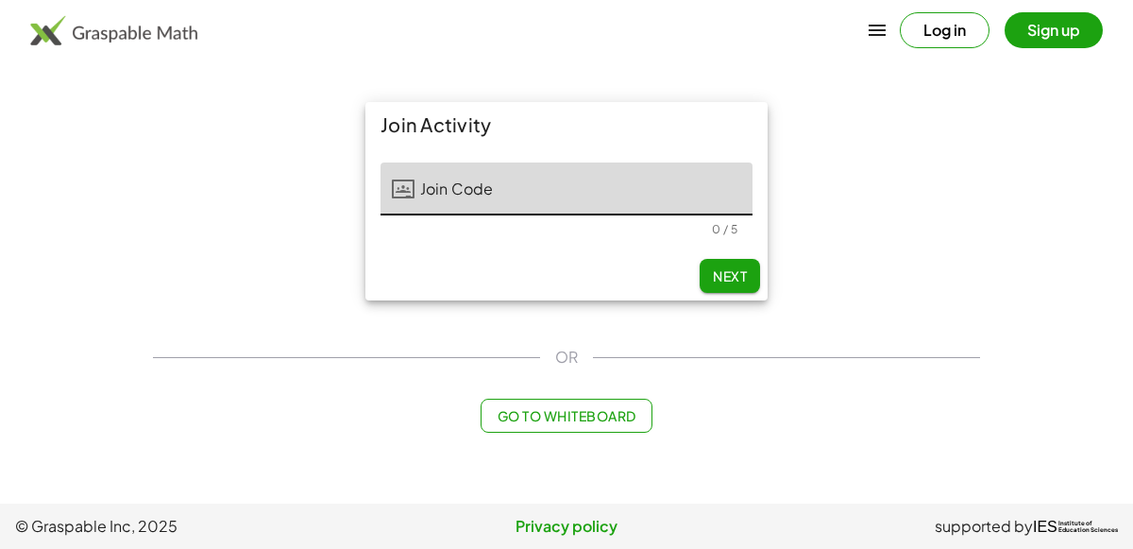 This screenshot has width=1133, height=549. I want to click on span: Next, so click(730, 276).